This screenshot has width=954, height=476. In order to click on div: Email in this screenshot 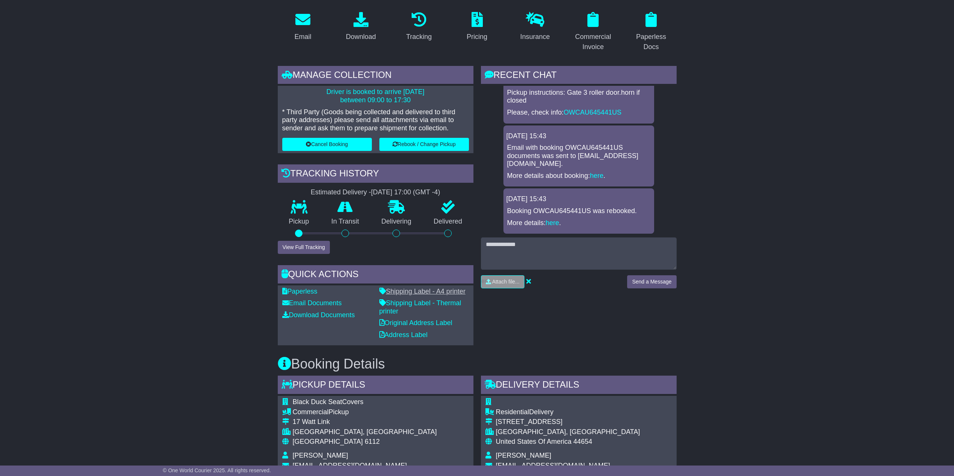, I will do `click(303, 37)`.